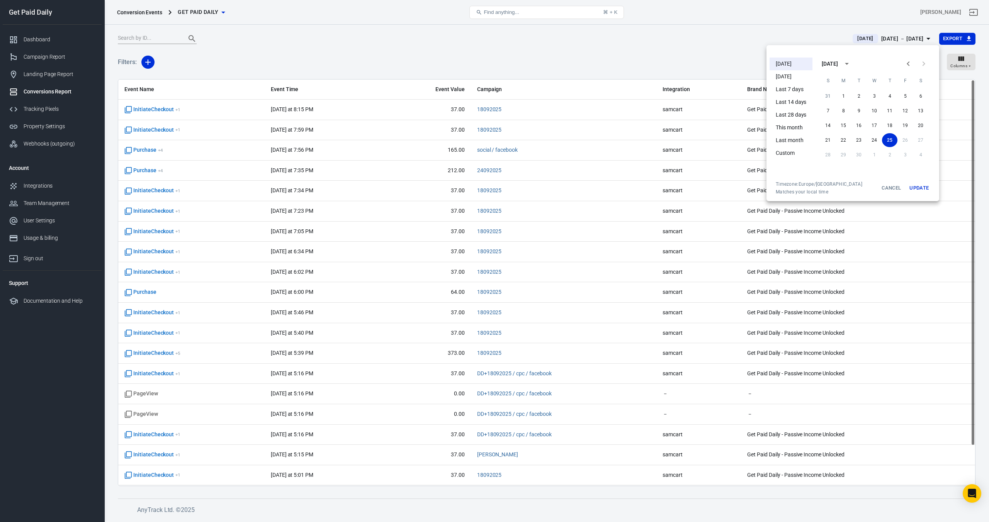 Image resolution: width=989 pixels, height=522 pixels. Describe the element at coordinates (905, 111) in the screenshot. I see `button: 12` at that location.